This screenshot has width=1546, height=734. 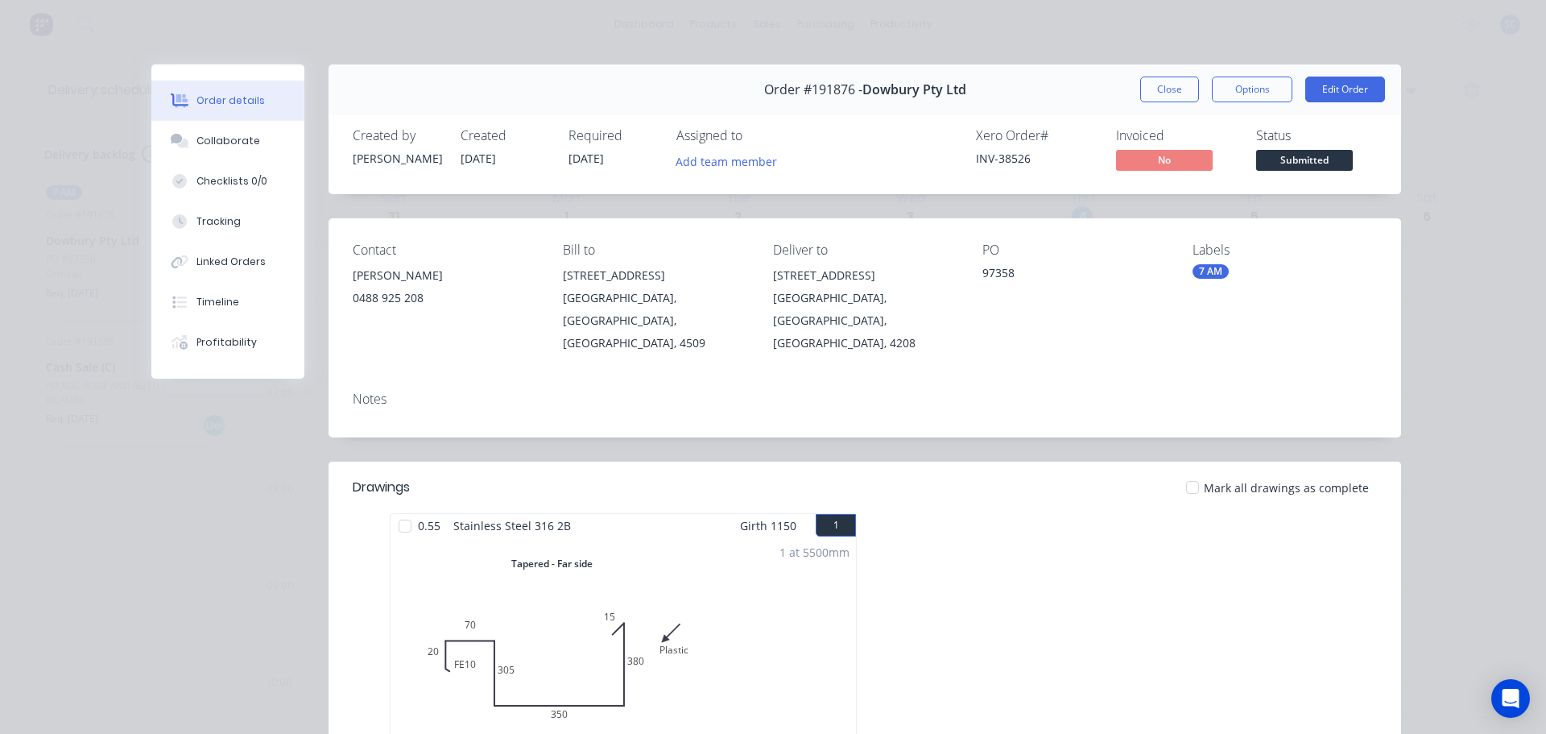 What do you see at coordinates (865, 399) in the screenshot?
I see `div: Notes` at bounding box center [865, 399].